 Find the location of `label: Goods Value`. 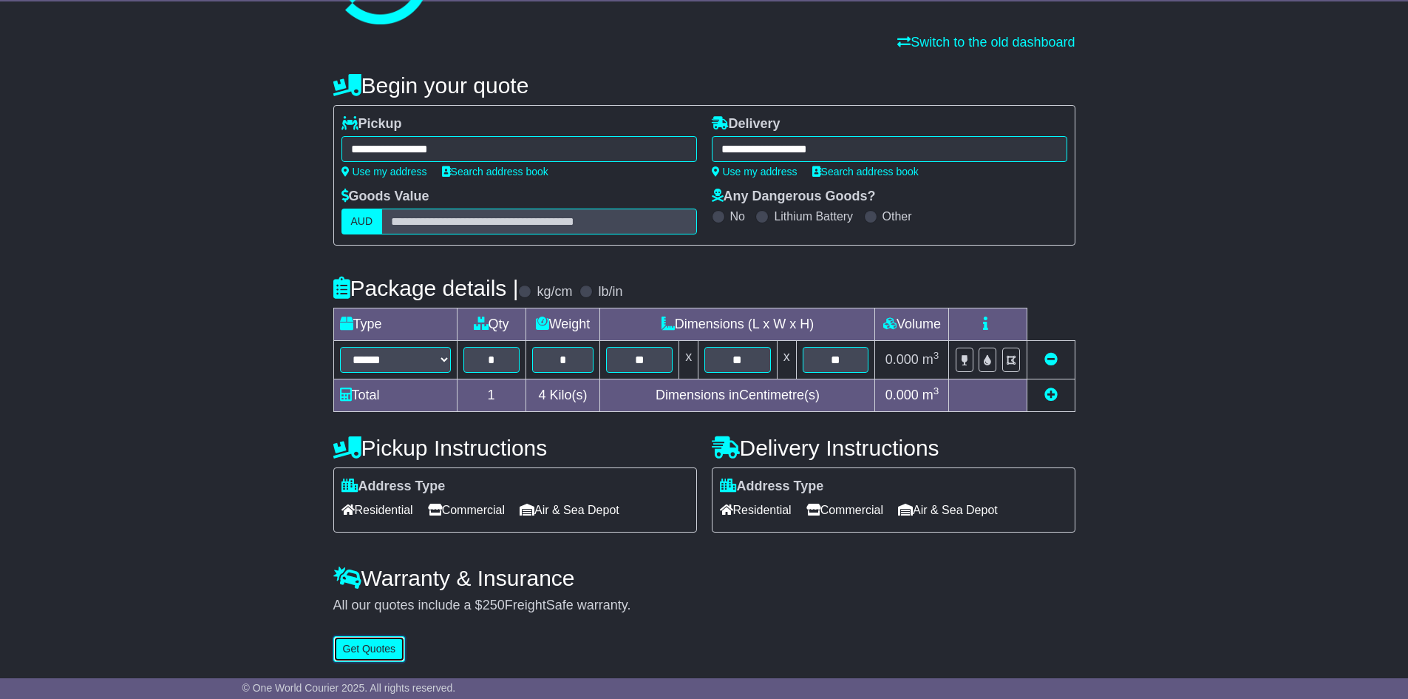

label: Goods Value is located at coordinates (385, 197).